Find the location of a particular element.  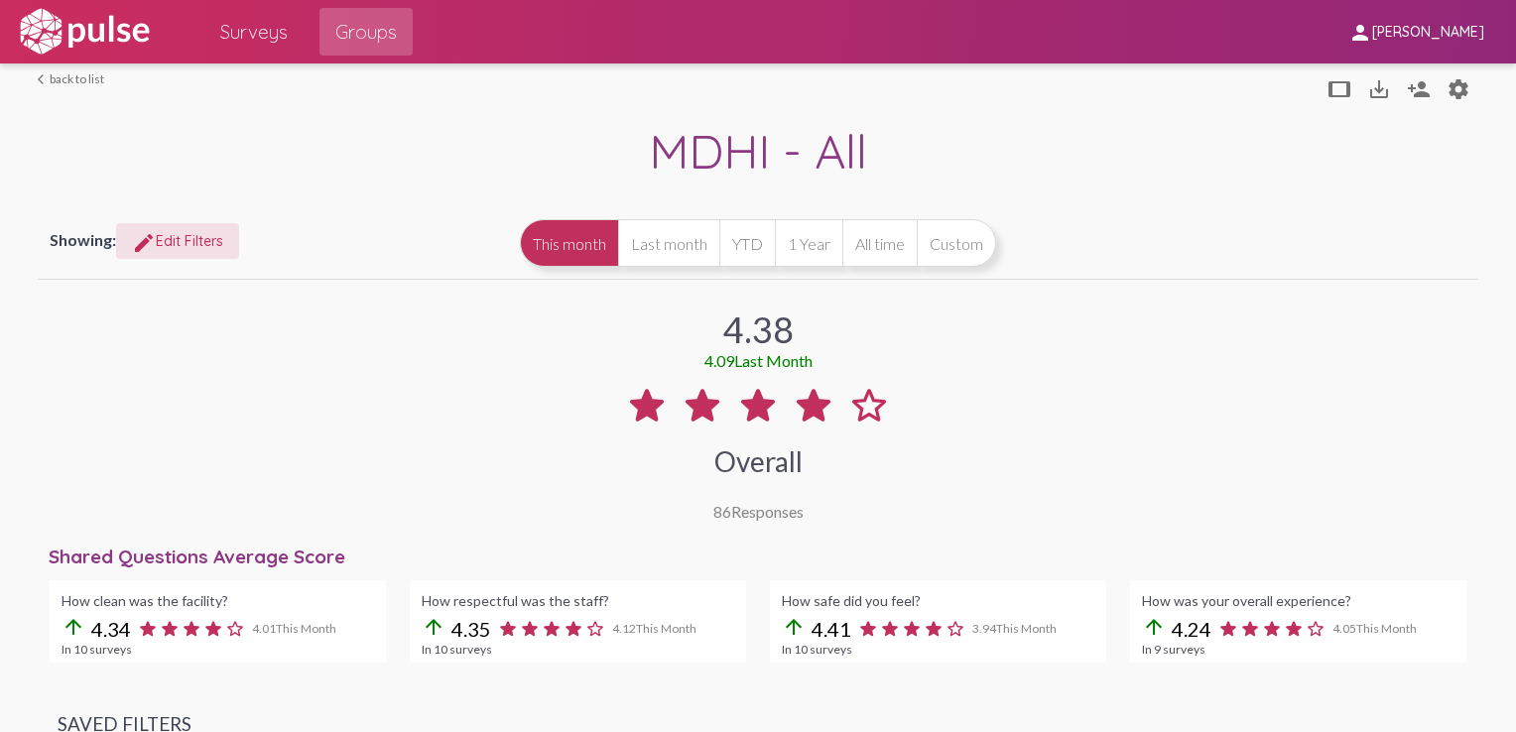

a: back to list is located at coordinates (70, 78).